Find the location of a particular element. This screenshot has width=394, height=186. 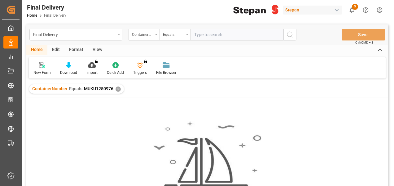

button: show 5 new notifications is located at coordinates (351, 10).